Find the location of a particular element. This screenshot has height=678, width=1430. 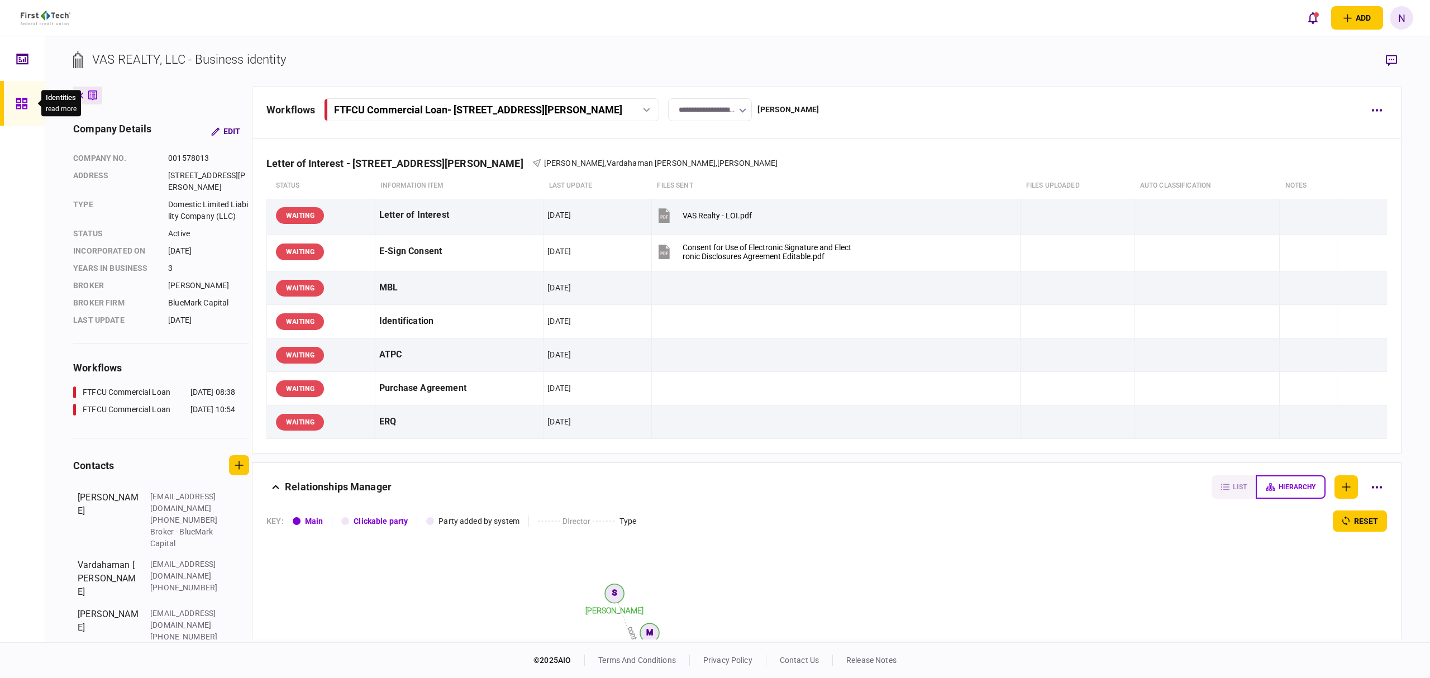

th: notes is located at coordinates (1308, 186).